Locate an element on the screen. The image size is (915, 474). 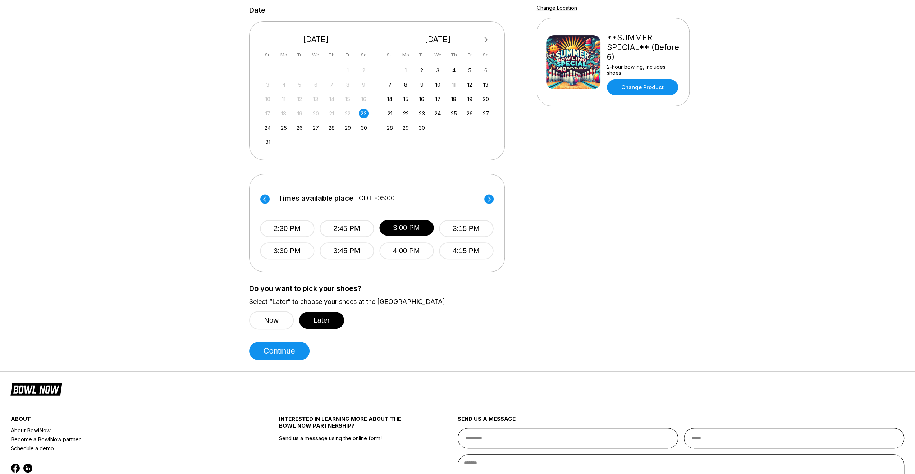
div: Not available Tuesday, August 19th, 2025 is located at coordinates (299, 113).